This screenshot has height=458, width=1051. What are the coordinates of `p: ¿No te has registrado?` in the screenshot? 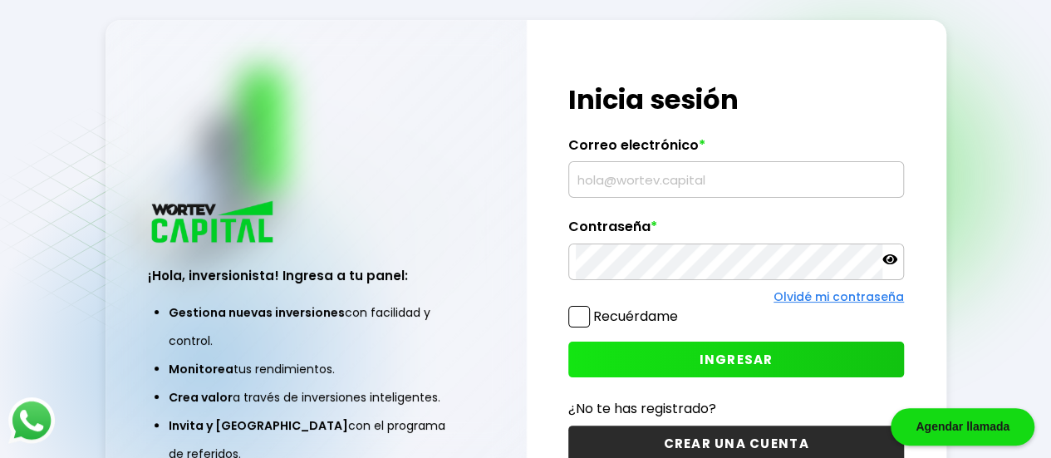 It's located at (736, 408).